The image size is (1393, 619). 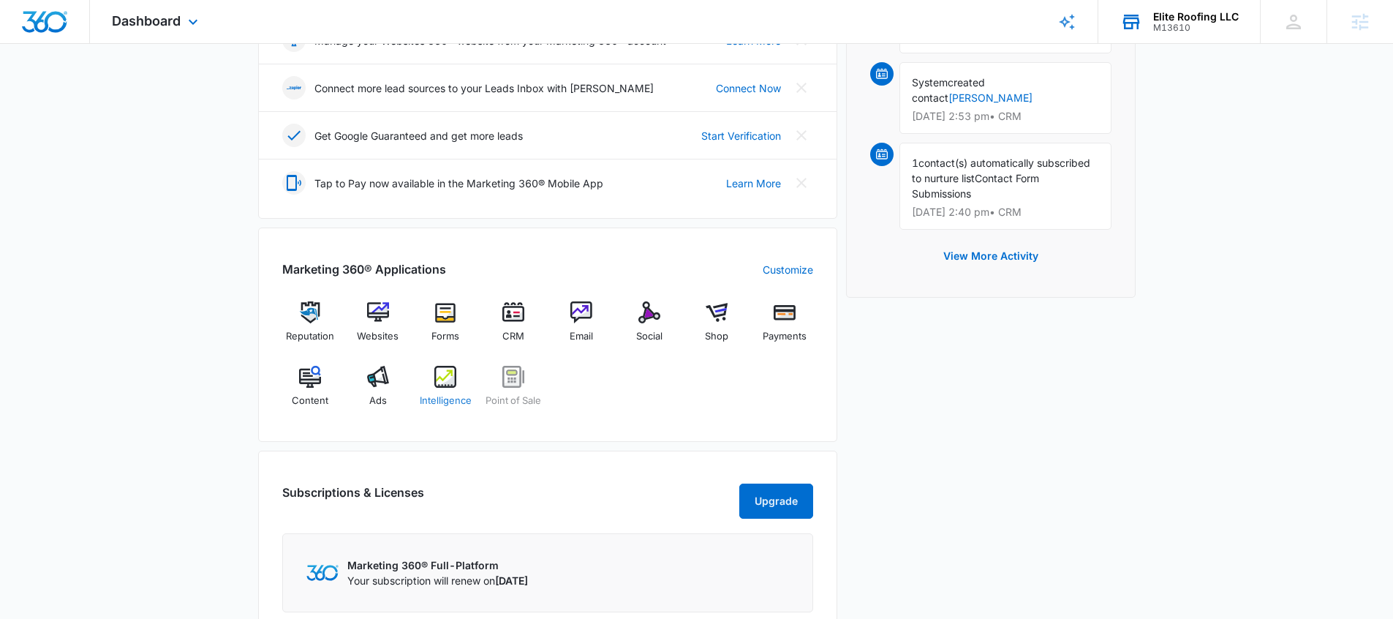 What do you see at coordinates (364, 269) in the screenshot?
I see `h2: Marketing 360® Applications` at bounding box center [364, 269].